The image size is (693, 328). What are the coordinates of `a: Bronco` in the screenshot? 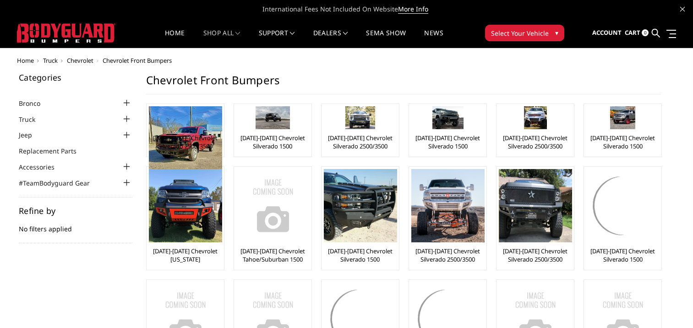 It's located at (35, 103).